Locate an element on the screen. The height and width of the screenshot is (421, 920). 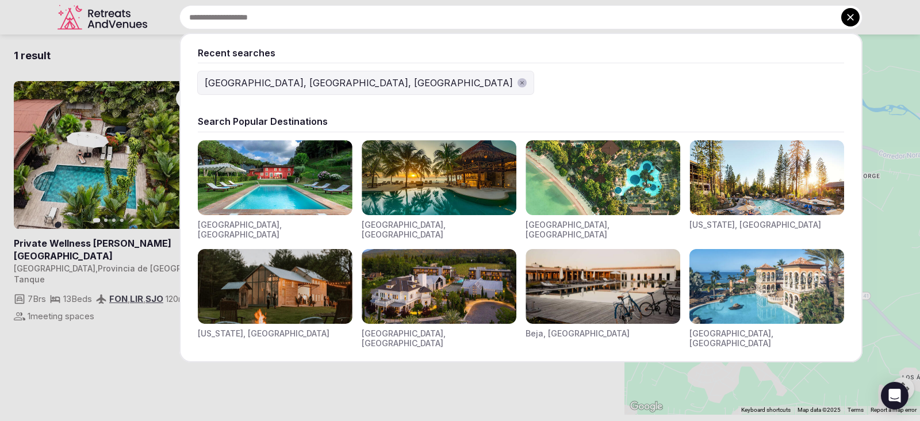
div: Visit venues for Napa Valley, USA is located at coordinates (439, 298).